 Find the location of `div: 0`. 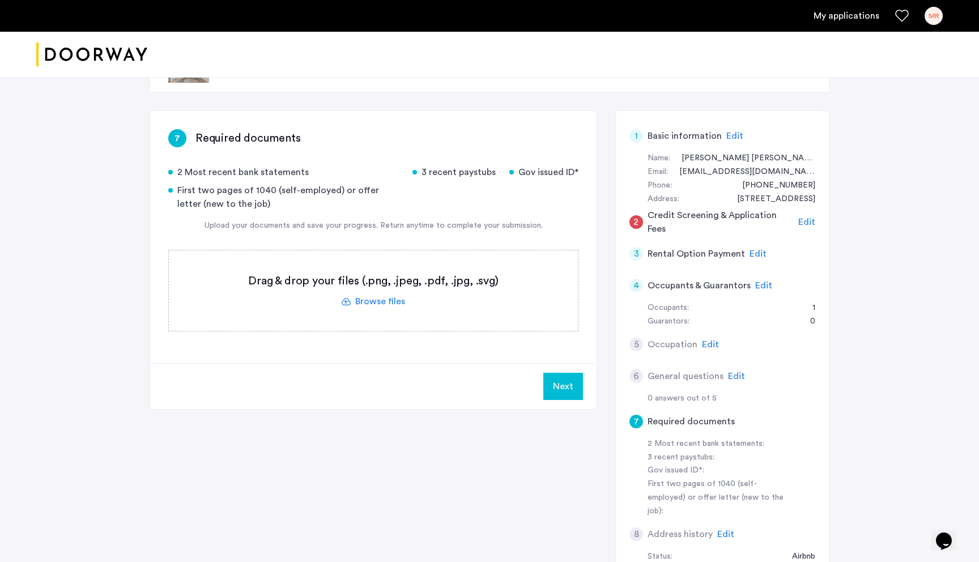

div: 0 is located at coordinates (807, 322).